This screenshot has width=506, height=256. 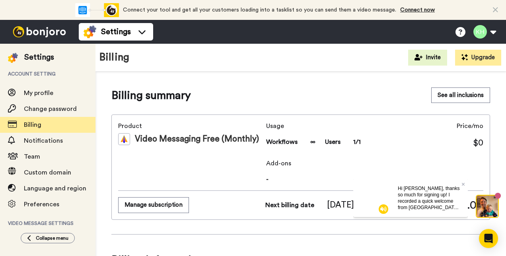 What do you see at coordinates (47, 173) in the screenshot?
I see `span: Custom domain` at bounding box center [47, 173].